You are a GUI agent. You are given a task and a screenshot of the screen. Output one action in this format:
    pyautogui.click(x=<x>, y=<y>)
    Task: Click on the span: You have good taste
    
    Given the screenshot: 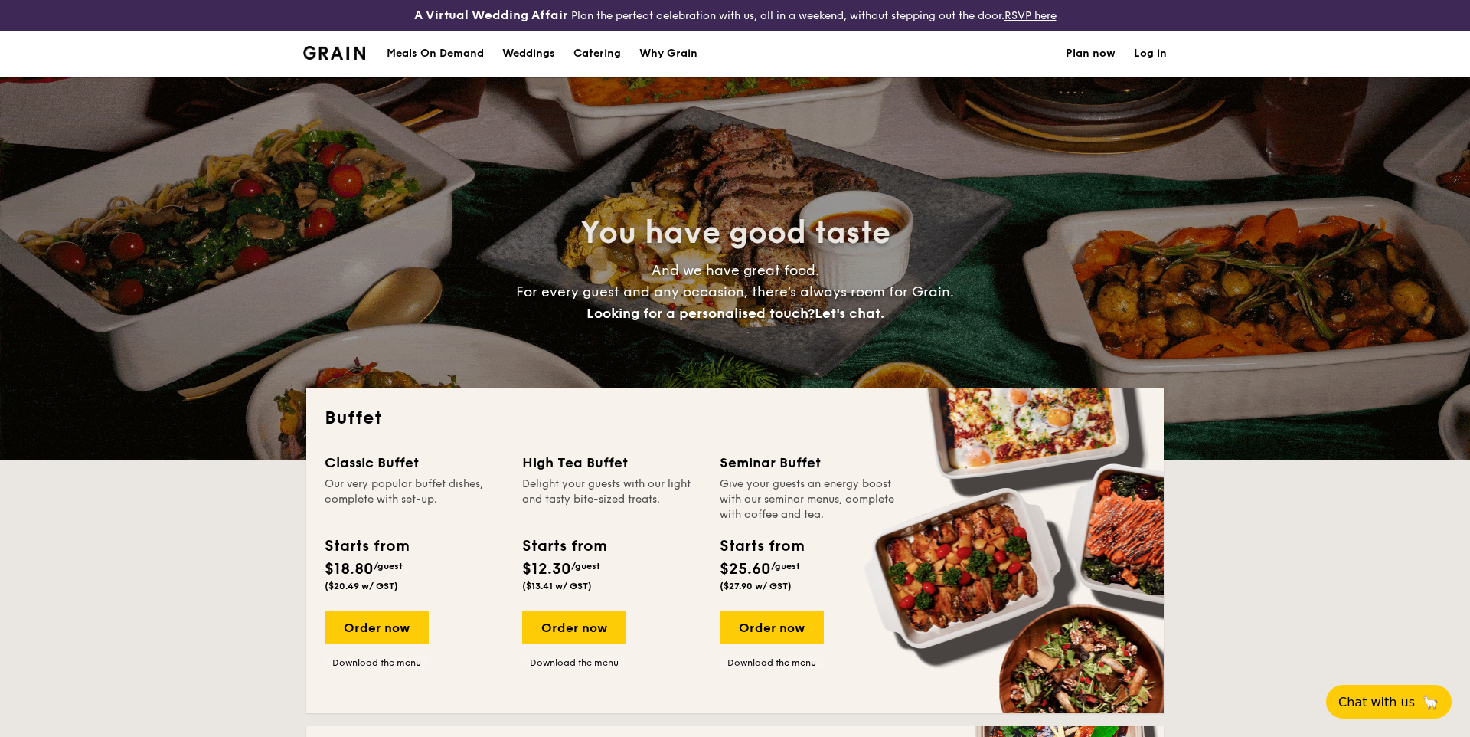 What is the action you would take?
    pyautogui.click(x=735, y=233)
    